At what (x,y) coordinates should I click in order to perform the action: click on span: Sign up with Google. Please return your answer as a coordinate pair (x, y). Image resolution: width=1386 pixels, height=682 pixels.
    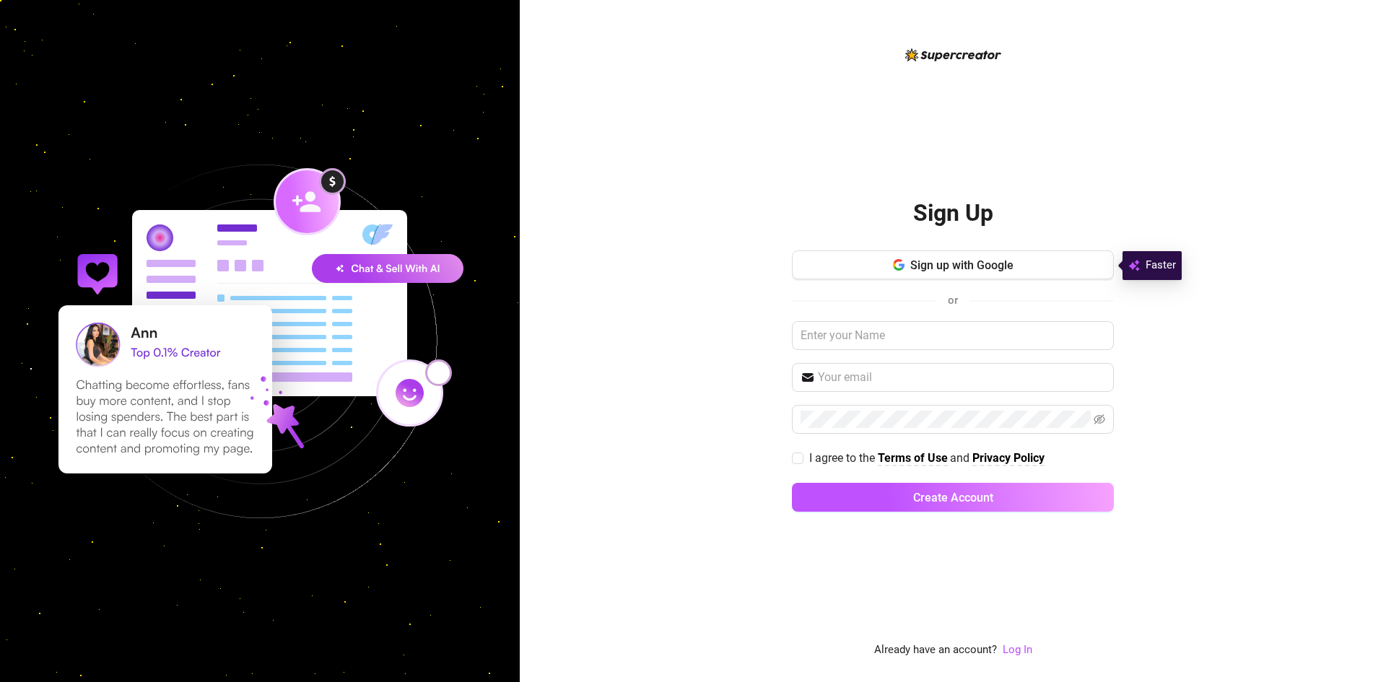
    Looking at the image, I should click on (961, 265).